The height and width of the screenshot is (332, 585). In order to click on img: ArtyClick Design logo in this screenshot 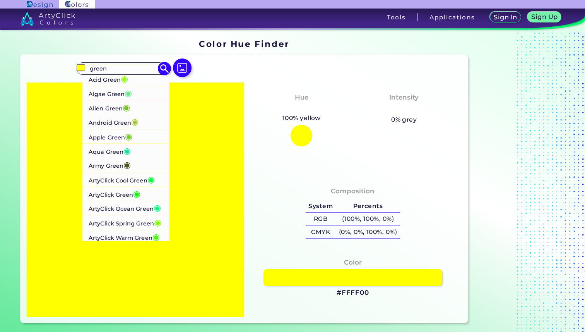, I will do `click(39, 4)`.